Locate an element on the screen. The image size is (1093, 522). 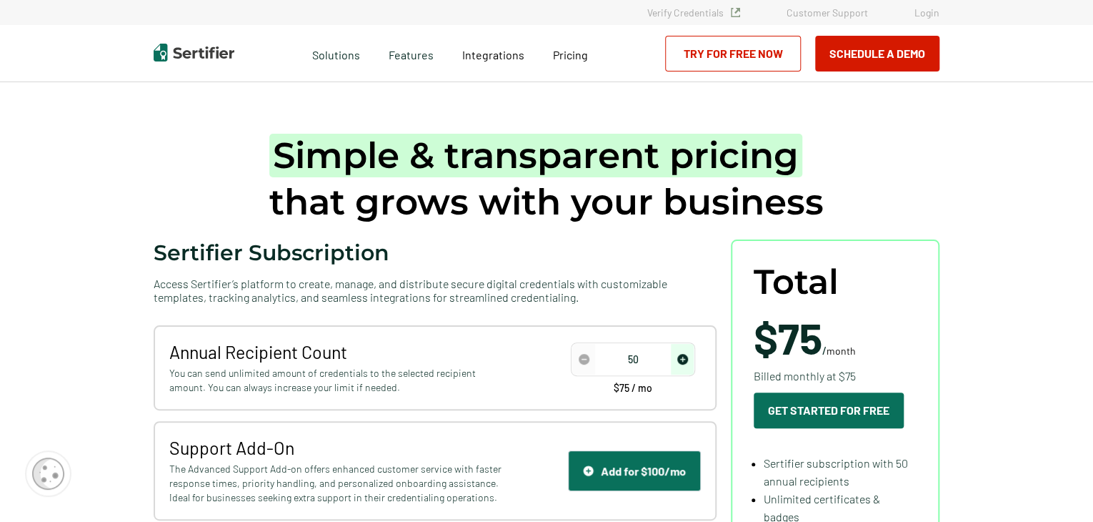
span: Sertifier subscription with 50 annual recipients is located at coordinates (836, 472).